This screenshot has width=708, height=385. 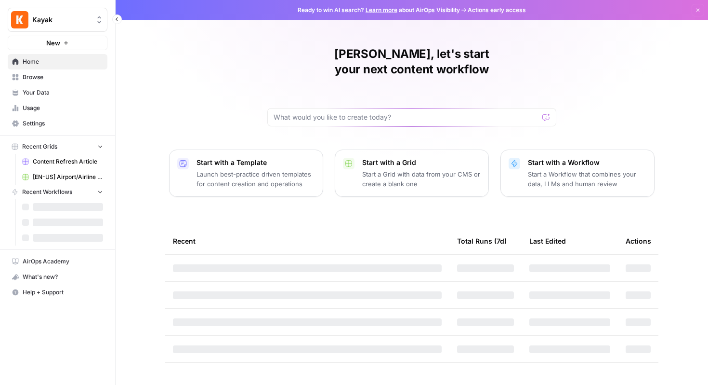 What do you see at coordinates (246, 173) in the screenshot?
I see `button: Start with a TemplateLaunch best-practice driven templates for content creation and operations` at bounding box center [246, 173].